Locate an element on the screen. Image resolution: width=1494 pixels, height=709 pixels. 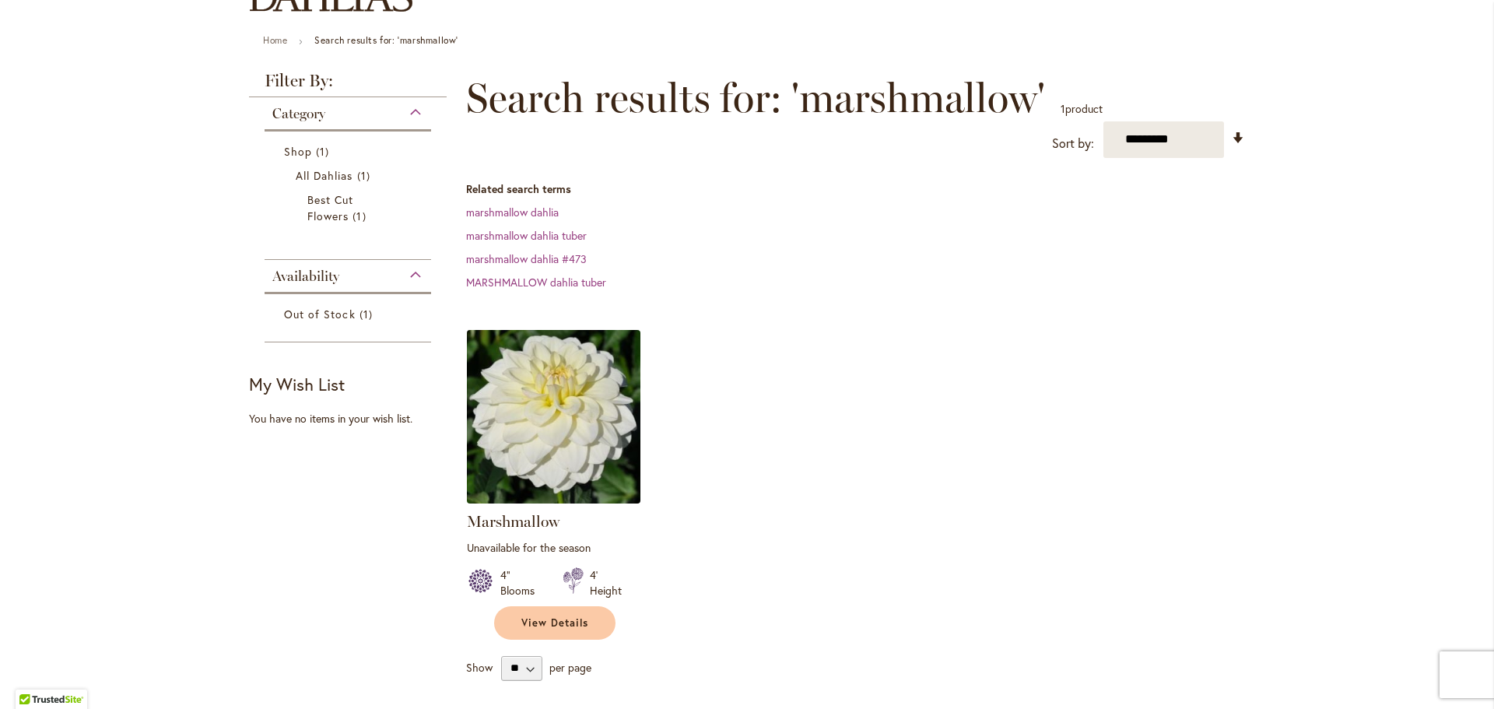
strong: Search results for: 'marshmallow' is located at coordinates (386, 40).